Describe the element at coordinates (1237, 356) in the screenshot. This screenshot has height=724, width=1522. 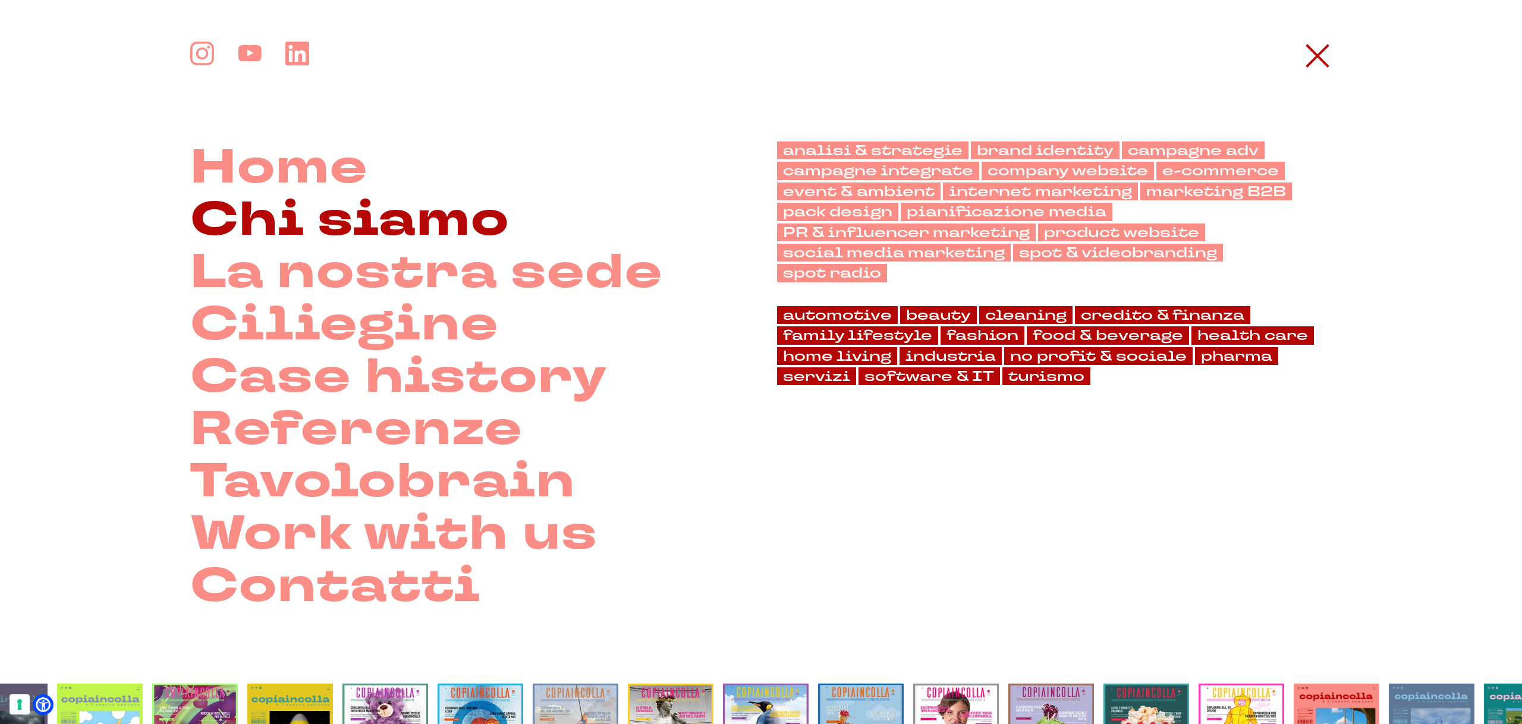
I see `a: pharma` at that location.